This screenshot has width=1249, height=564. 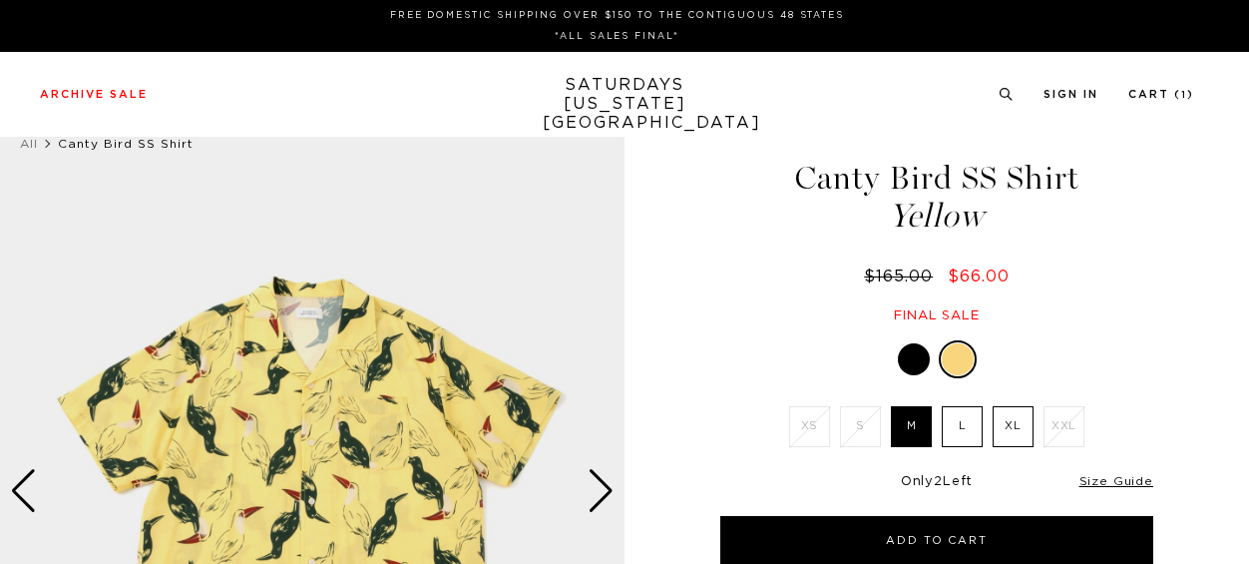 I want to click on a: Archive Sale, so click(x=94, y=94).